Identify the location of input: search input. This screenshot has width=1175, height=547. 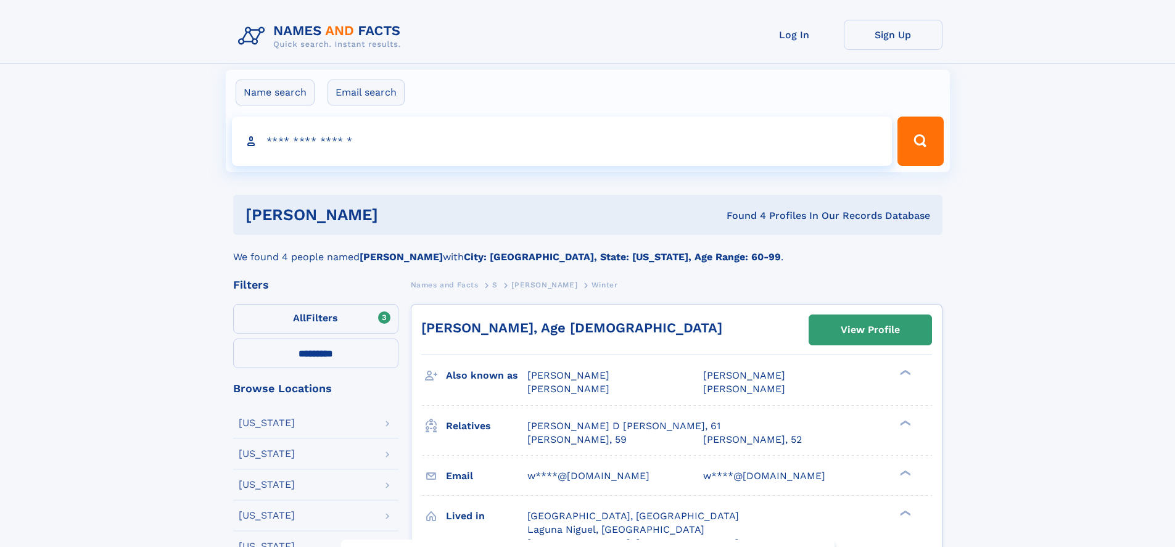
(562, 141).